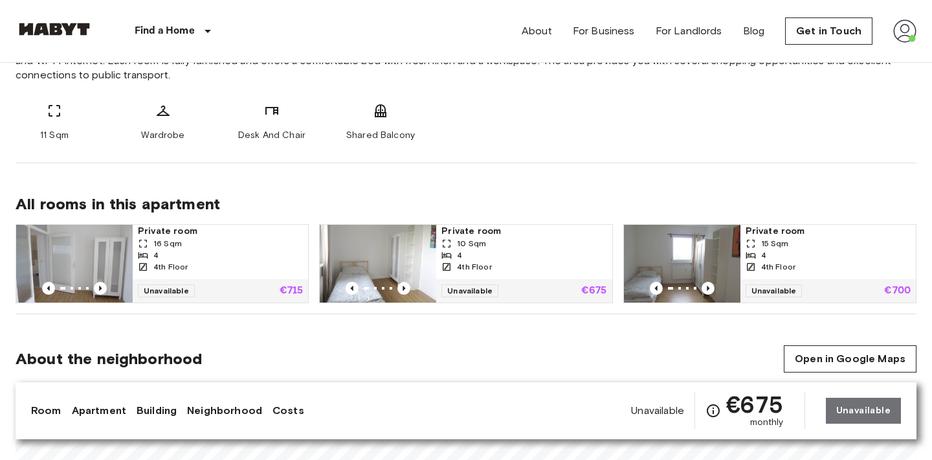 The height and width of the screenshot is (460, 932). I want to click on span: 16 Sqm, so click(168, 243).